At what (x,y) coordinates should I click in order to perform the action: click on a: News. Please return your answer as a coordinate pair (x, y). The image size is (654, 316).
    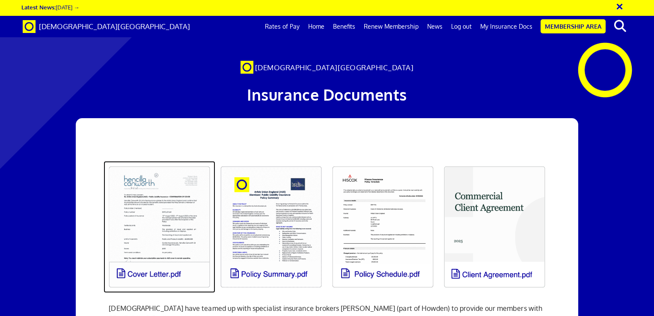
    Looking at the image, I should click on (435, 27).